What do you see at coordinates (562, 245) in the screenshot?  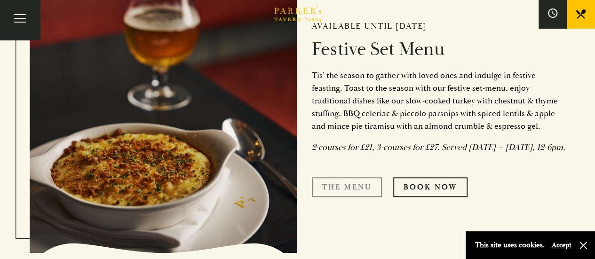 I see `button: Accept` at bounding box center [562, 245].